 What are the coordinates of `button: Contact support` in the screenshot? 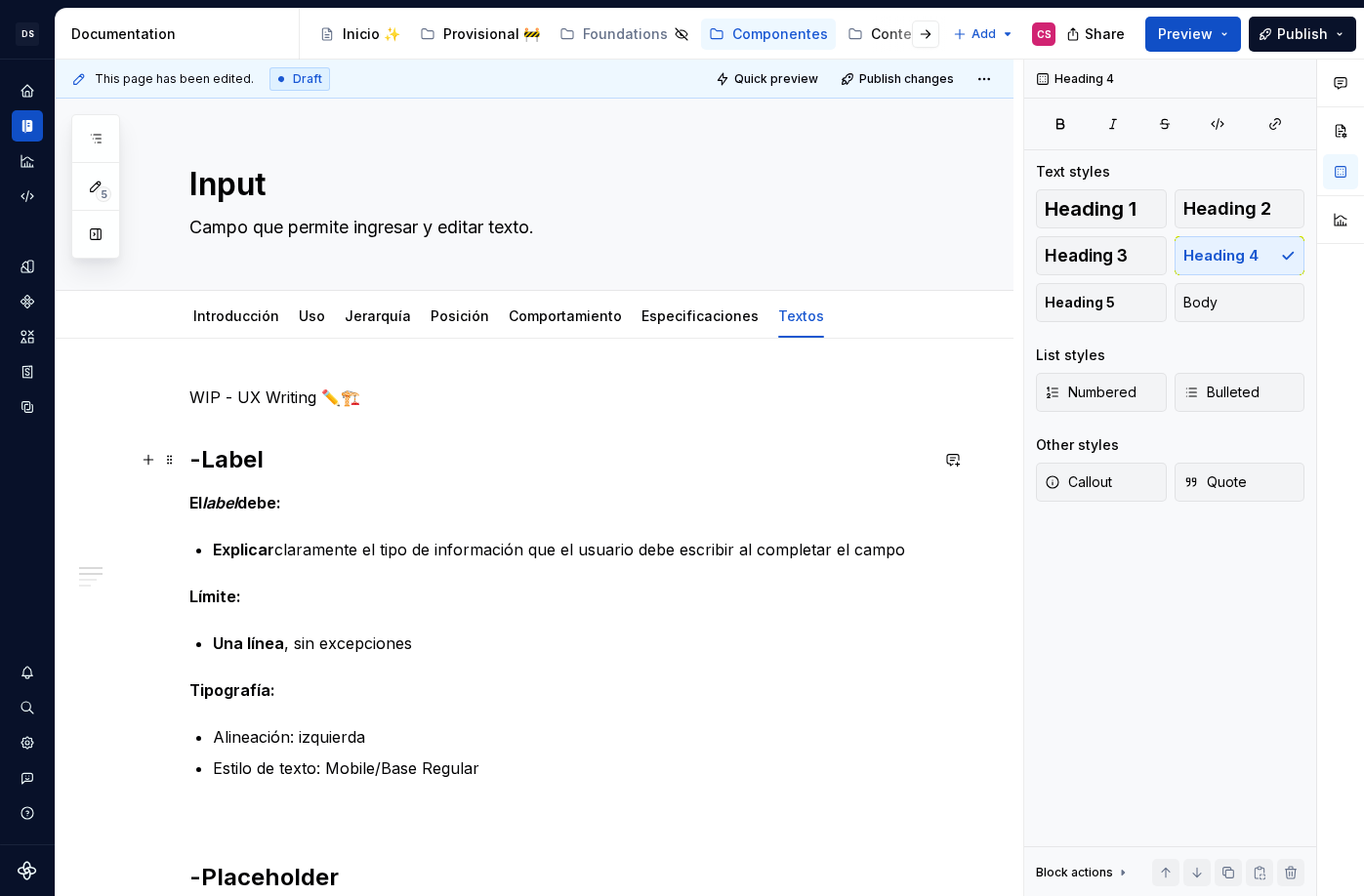 It's located at (28, 777).